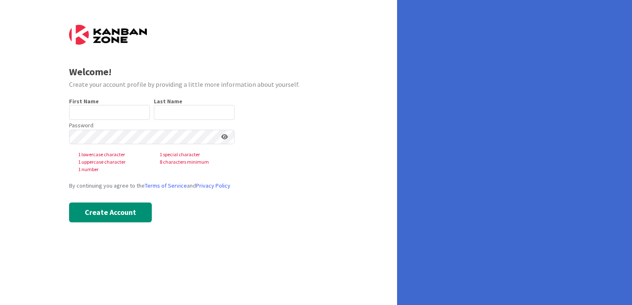  Describe the element at coordinates (199, 84) in the screenshot. I see `div: Create your account profile by providing a little more information about yourself.` at that location.